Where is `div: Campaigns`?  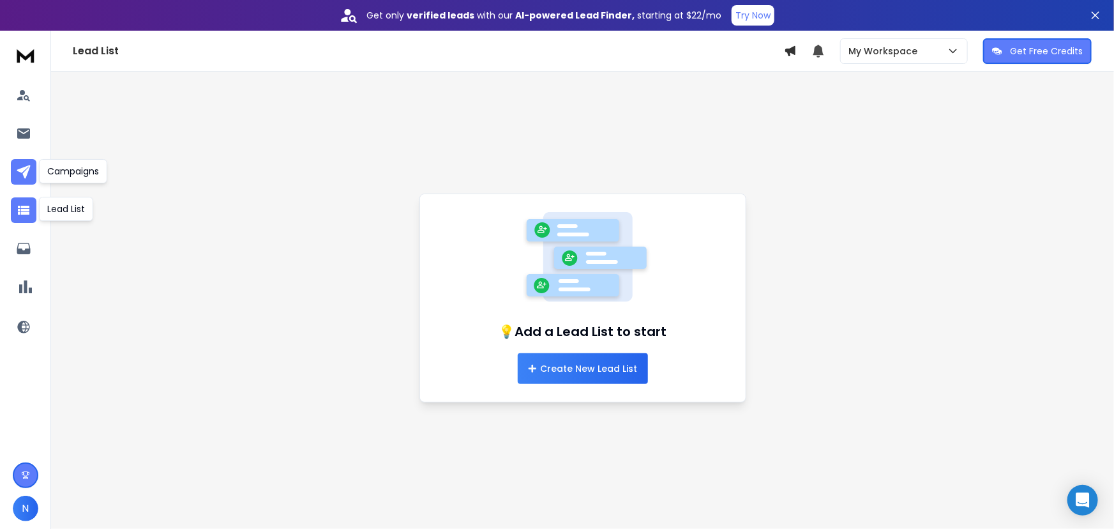 div: Campaigns is located at coordinates (73, 171).